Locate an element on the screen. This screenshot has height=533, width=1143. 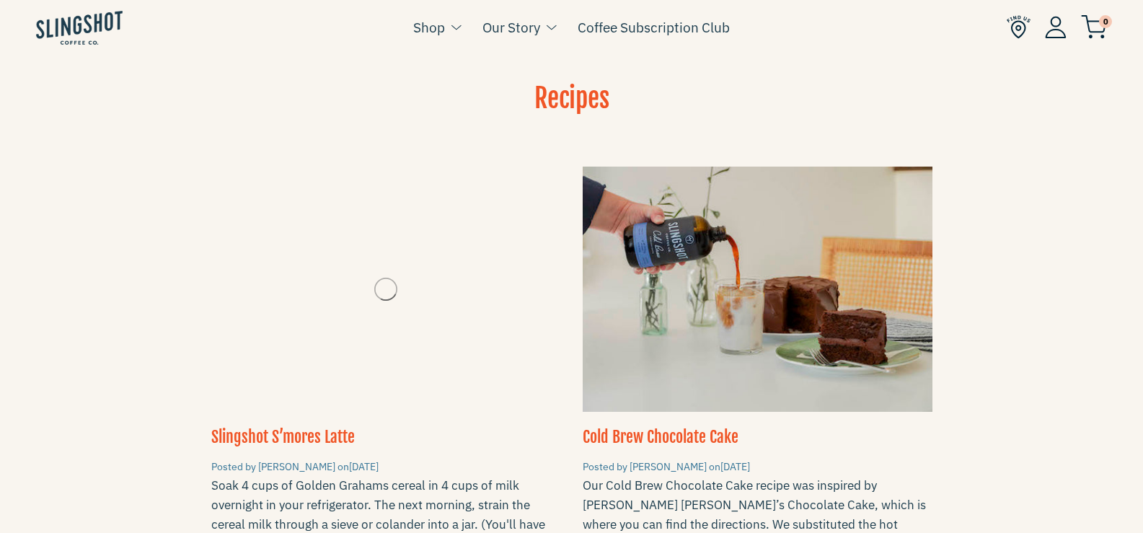
a: Shop is located at coordinates (429, 27).